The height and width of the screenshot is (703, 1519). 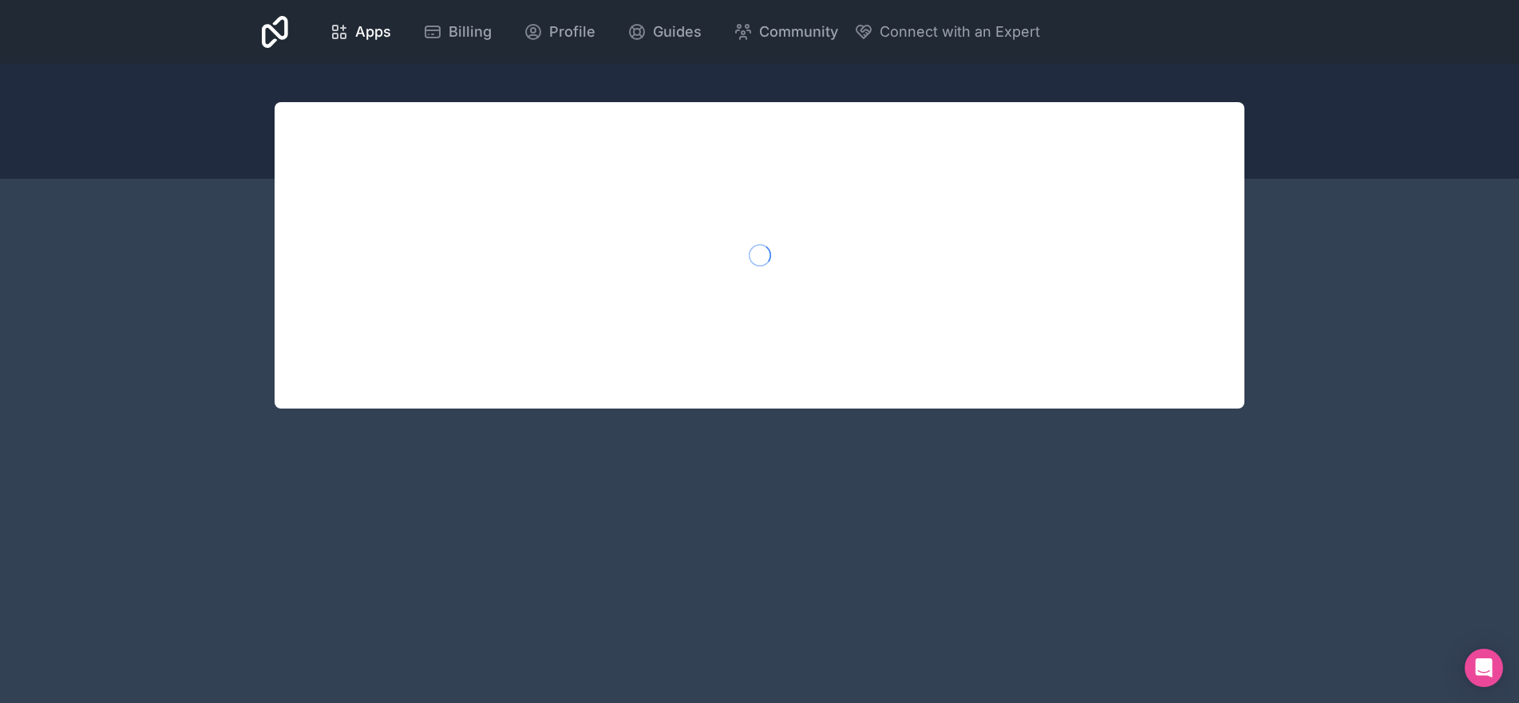 I want to click on a: Profile, so click(x=560, y=32).